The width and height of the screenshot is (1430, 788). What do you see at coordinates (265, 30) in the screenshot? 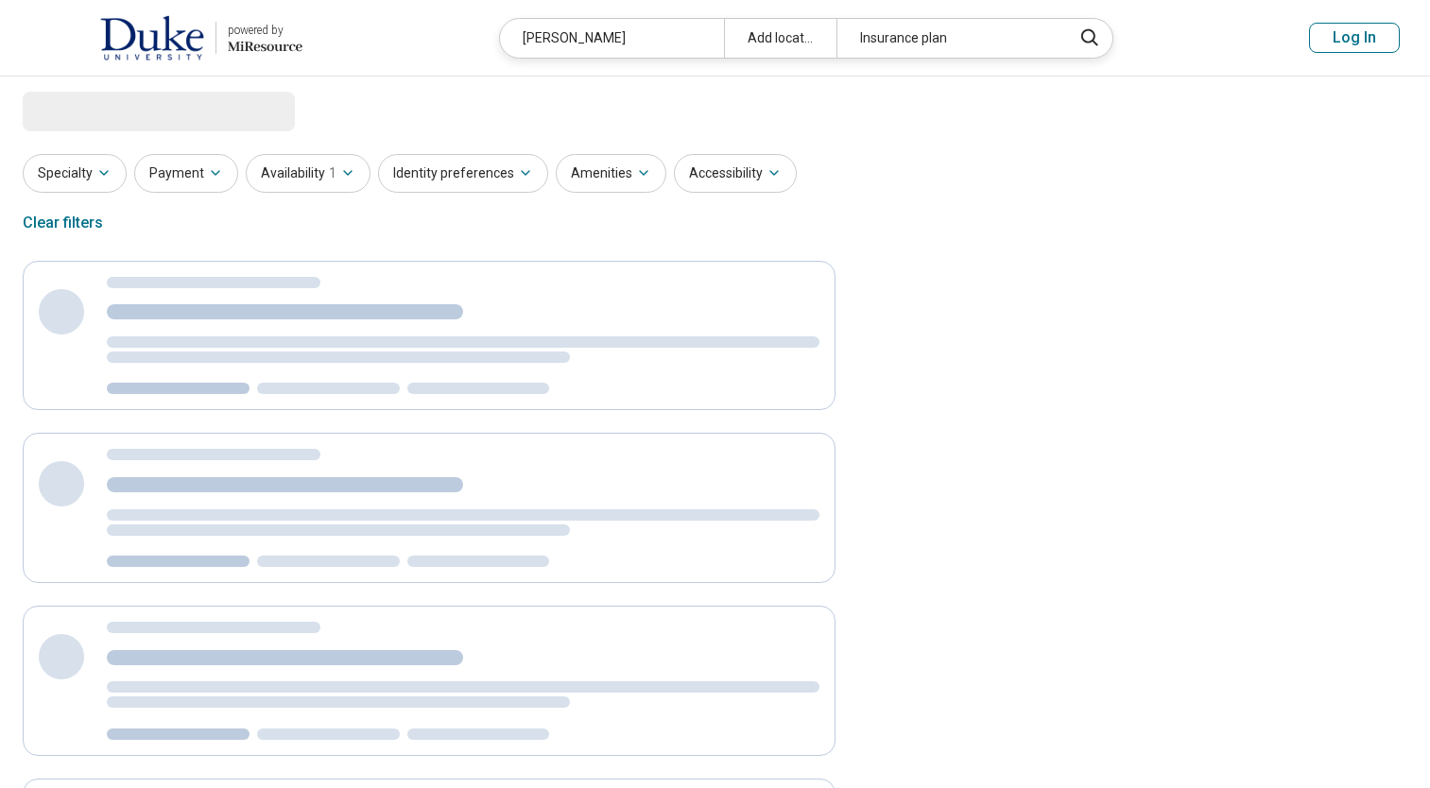
I see `div: powered by` at bounding box center [265, 30].